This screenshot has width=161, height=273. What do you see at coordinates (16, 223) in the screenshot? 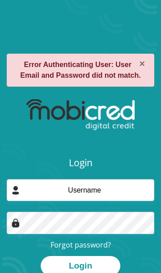
I see `img: Image` at bounding box center [16, 223].